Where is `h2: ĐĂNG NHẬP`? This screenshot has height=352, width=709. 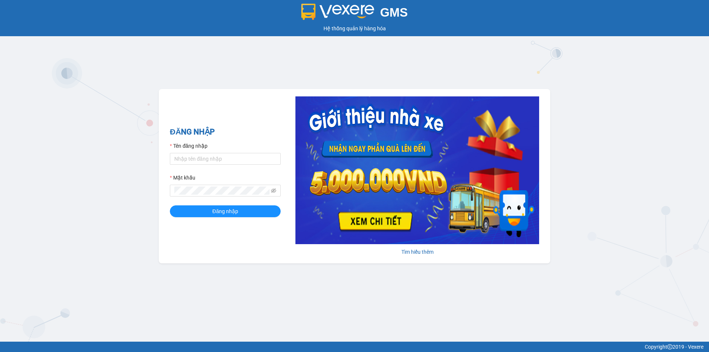
h2: ĐĂNG NHẬP is located at coordinates (225, 132).